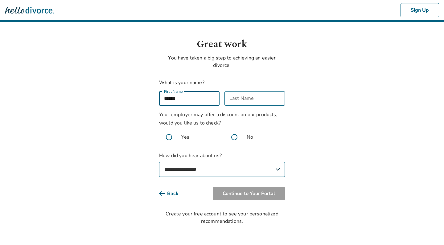 The width and height of the screenshot is (444, 245). Describe the element at coordinates (173, 92) in the screenshot. I see `label: First Name` at that location.